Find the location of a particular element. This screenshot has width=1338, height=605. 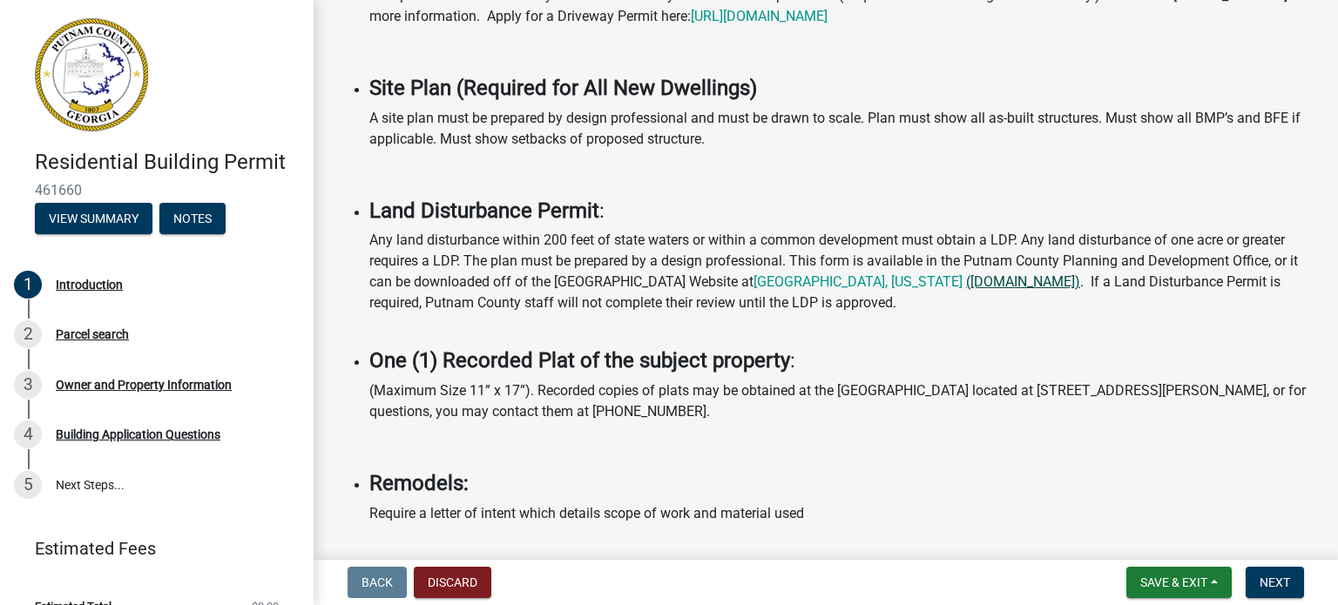

strong: One (1) Recorded Plat of the subject property is located at coordinates (579, 361).